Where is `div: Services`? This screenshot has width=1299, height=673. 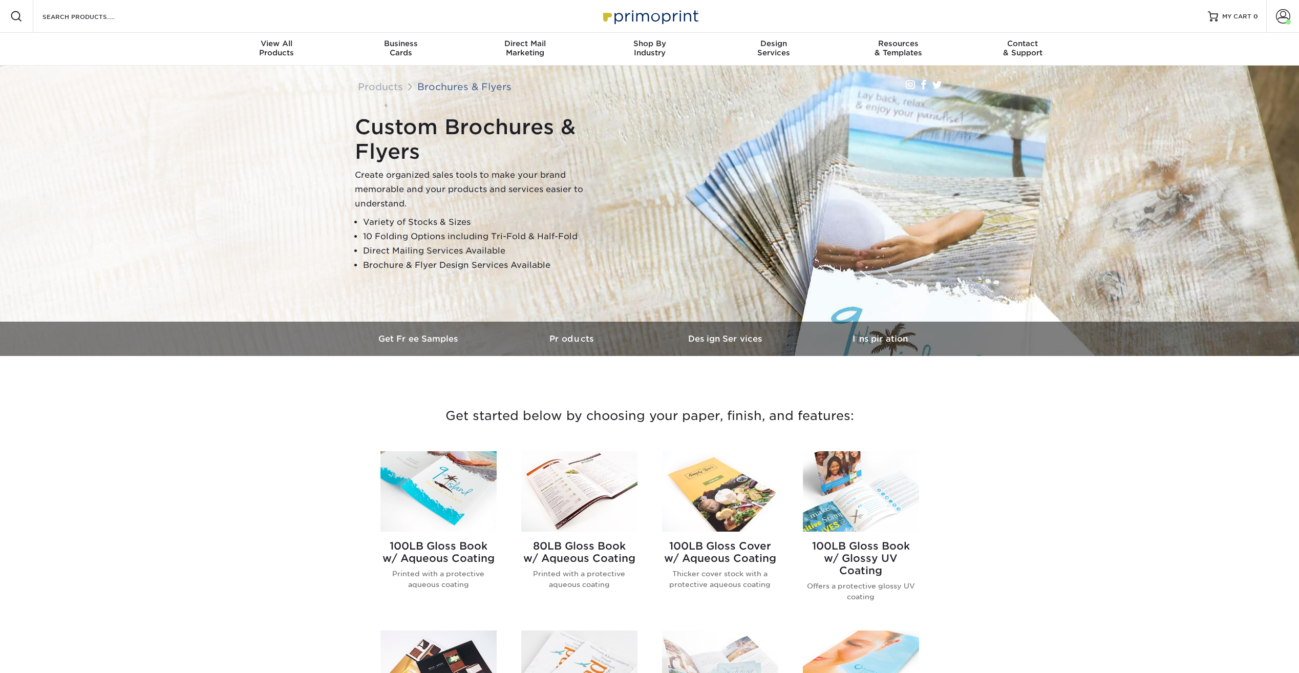 div: Services is located at coordinates (774, 48).